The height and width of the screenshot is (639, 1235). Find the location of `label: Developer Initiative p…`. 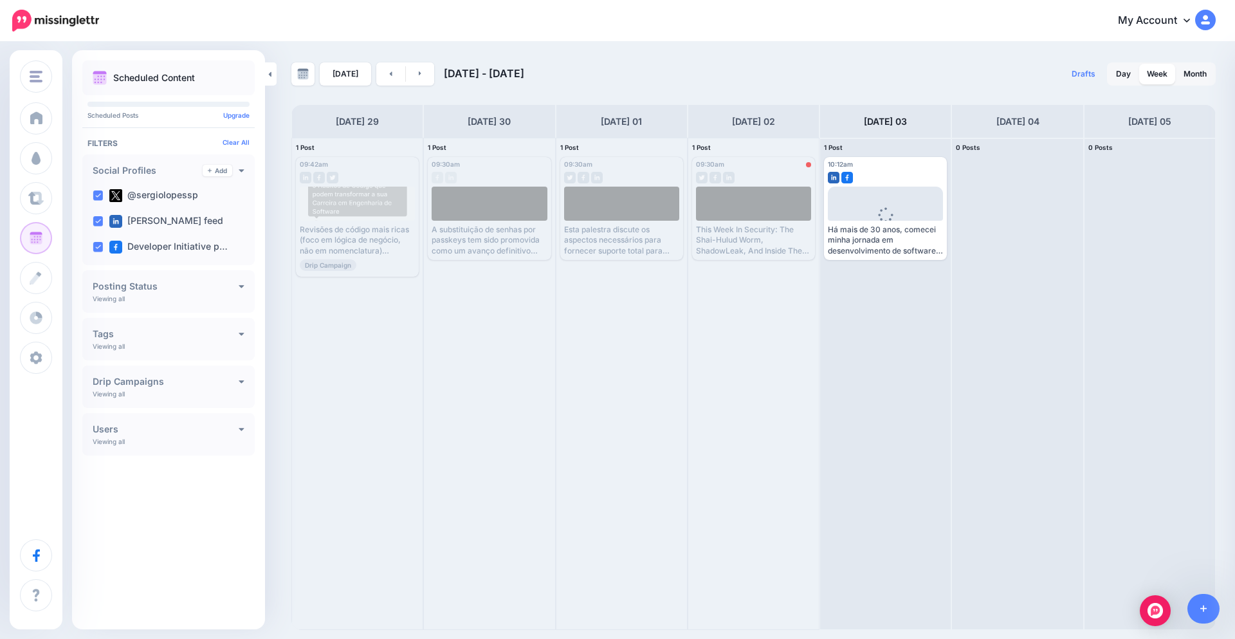

label: Developer Initiative p… is located at coordinates (169, 247).